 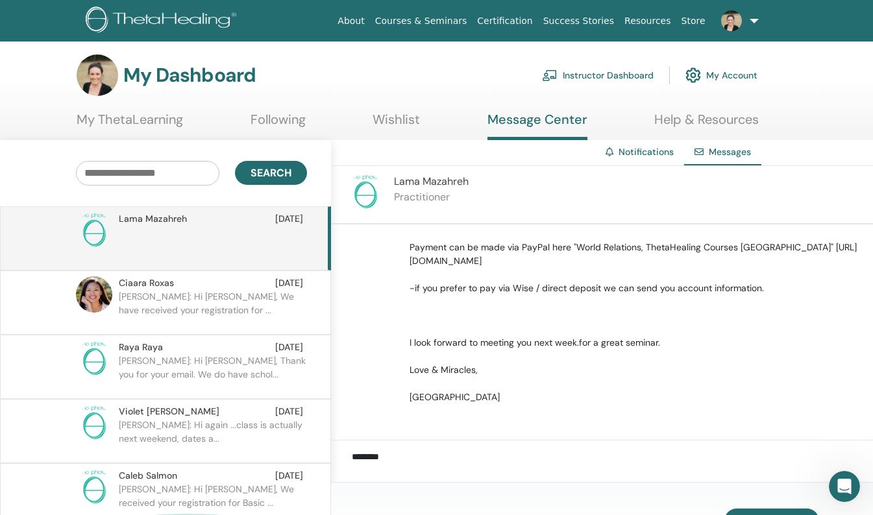 What do you see at coordinates (646, 152) in the screenshot?
I see `a: Notifications` at bounding box center [646, 152].